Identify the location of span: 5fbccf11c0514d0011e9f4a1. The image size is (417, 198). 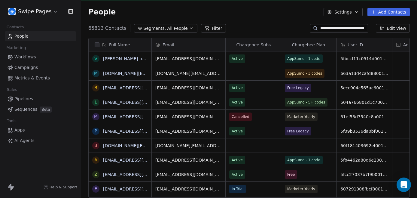
(365, 59).